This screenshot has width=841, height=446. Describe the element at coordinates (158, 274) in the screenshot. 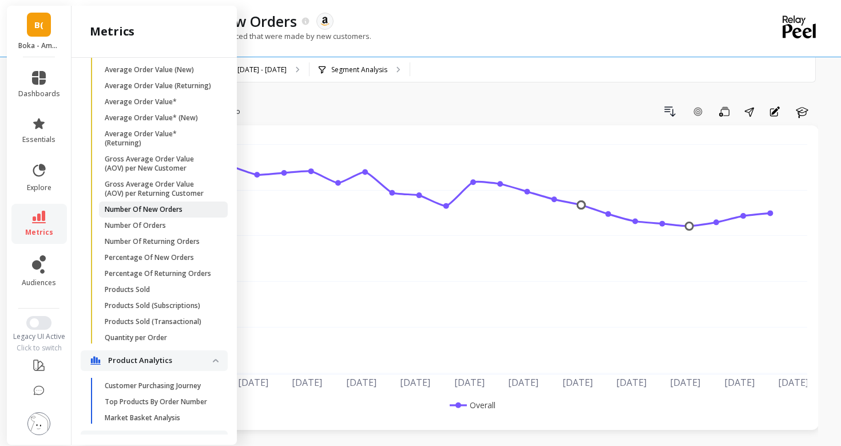

I see `p: Percentage Of Returning Orders` at that location.